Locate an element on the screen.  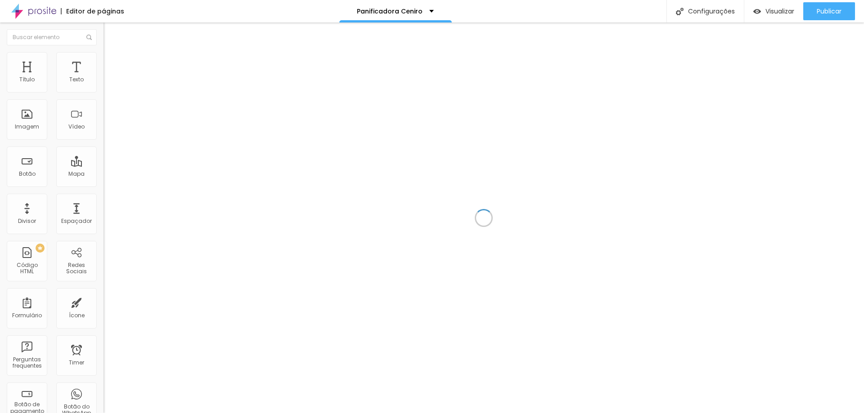
div: Formulário is located at coordinates (27, 316).